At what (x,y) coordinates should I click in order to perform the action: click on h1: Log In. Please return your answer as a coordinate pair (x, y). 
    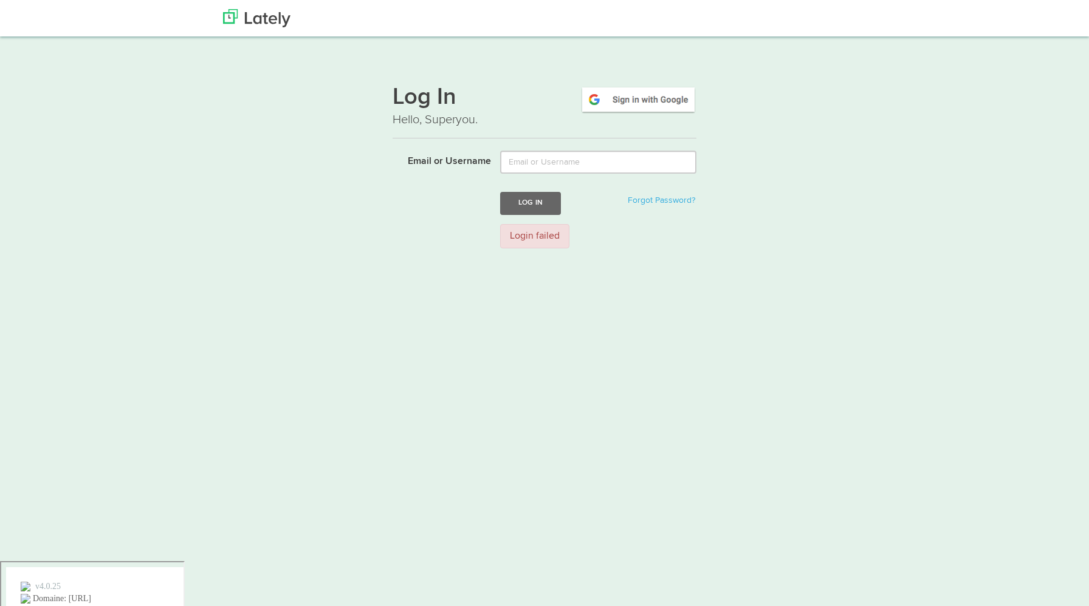
    Looking at the image, I should click on (544, 98).